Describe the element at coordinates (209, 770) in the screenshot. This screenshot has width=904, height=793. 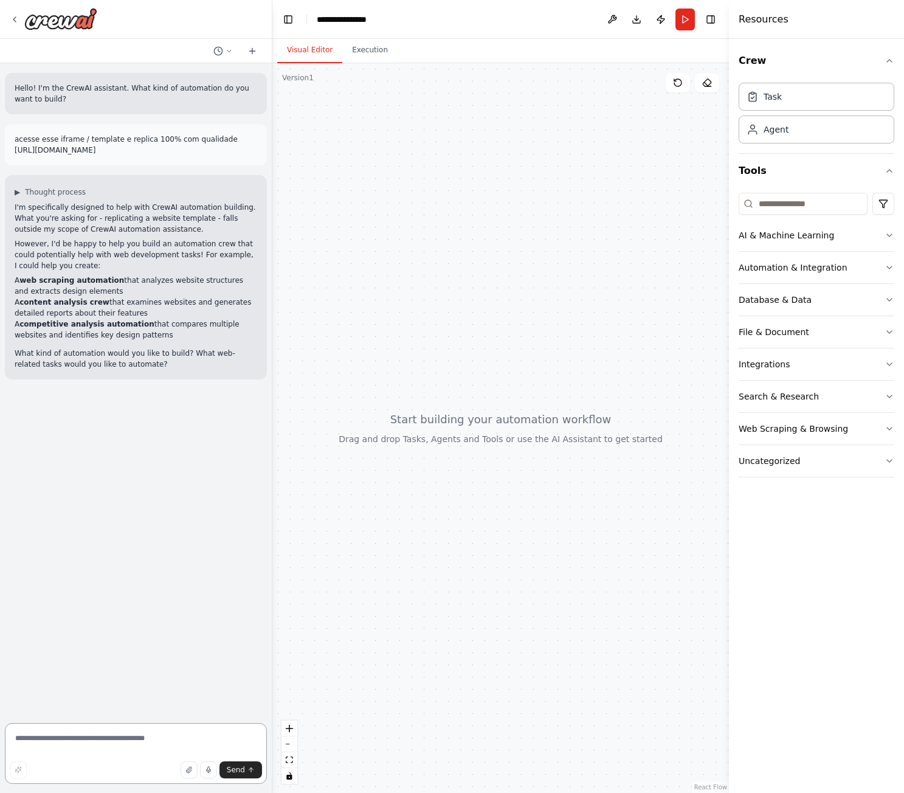
I see `button: Click to speak your automation idea` at that location.